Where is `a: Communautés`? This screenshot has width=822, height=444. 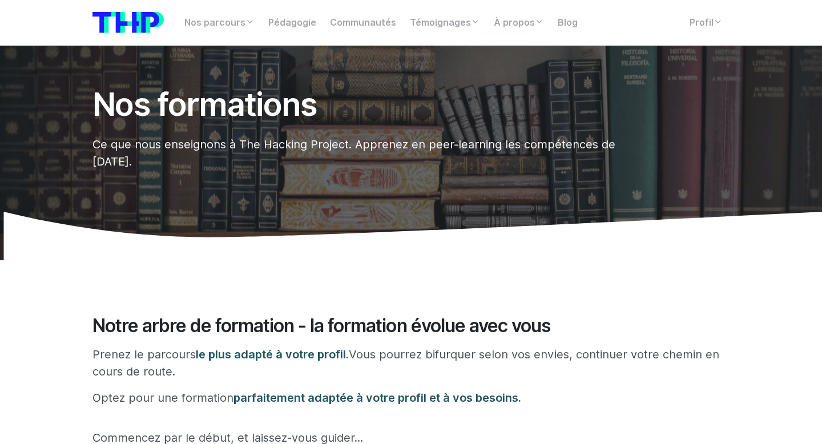
a: Communautés is located at coordinates (363, 23).